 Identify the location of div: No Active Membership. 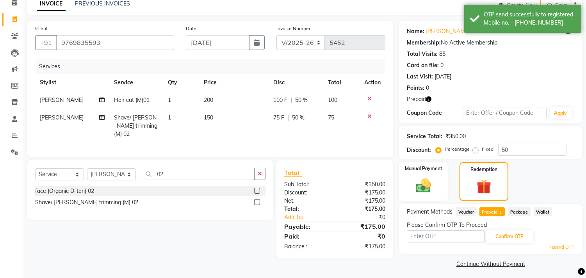
(491, 43).